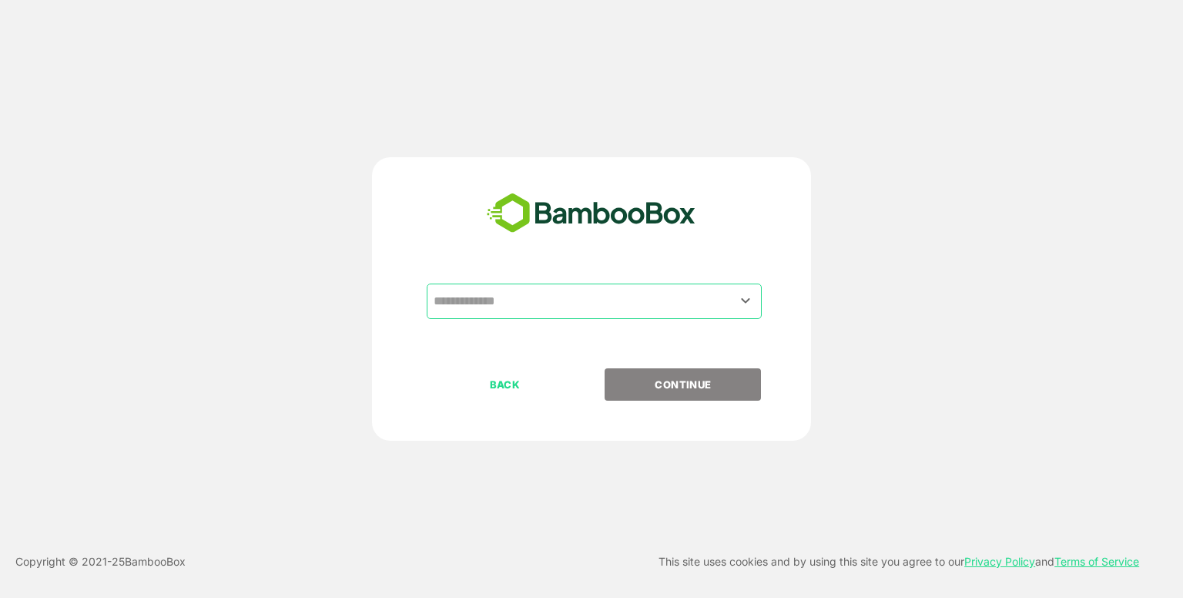 This screenshot has width=1183, height=598. I want to click on p: This site uses cookies and by using this site you agree to our and, so click(899, 562).